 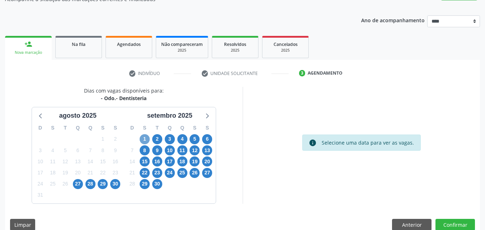 What do you see at coordinates (157, 151) in the screenshot?
I see `span: terça-feira, 9 de setembro de 2025` at bounding box center [157, 151].